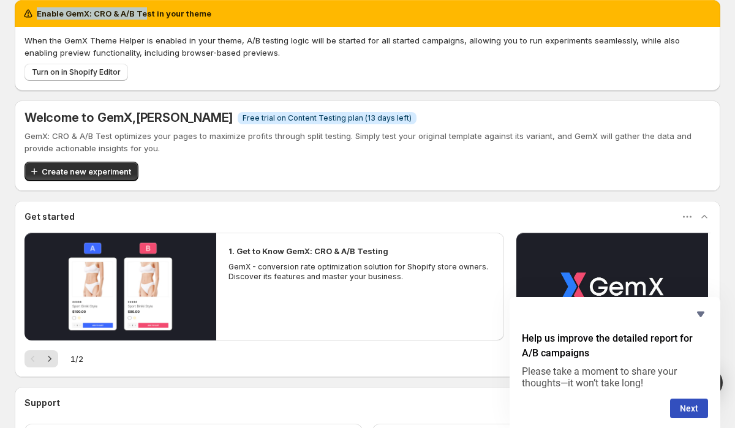 This screenshot has height=428, width=735. I want to click on button: Next question, so click(689, 409).